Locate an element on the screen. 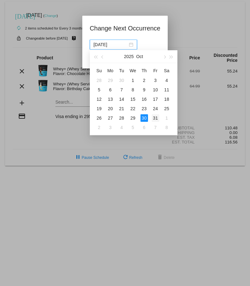 The width and height of the screenshot is (250, 286). td: 10/1/2025 is located at coordinates (133, 80).